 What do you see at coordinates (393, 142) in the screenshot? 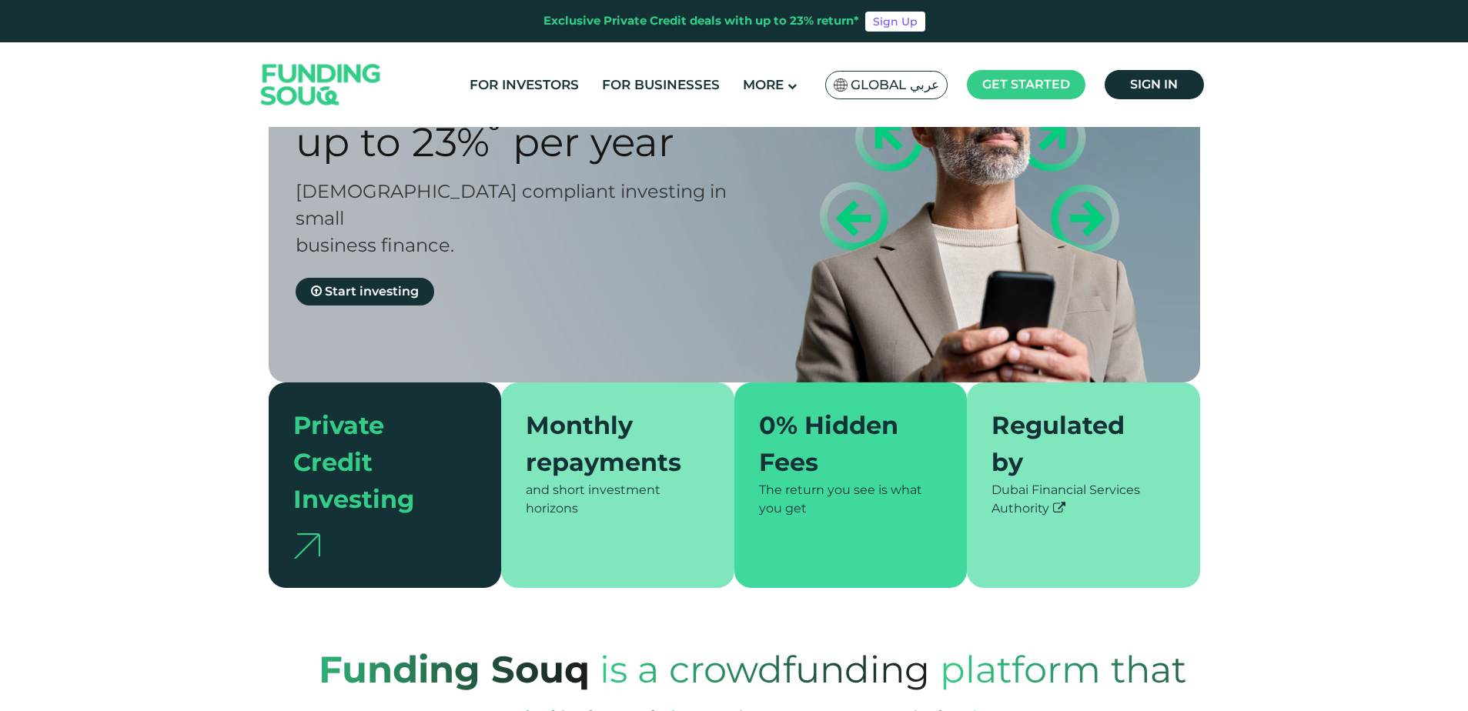
I see `span: Up to 23%` at bounding box center [393, 142].